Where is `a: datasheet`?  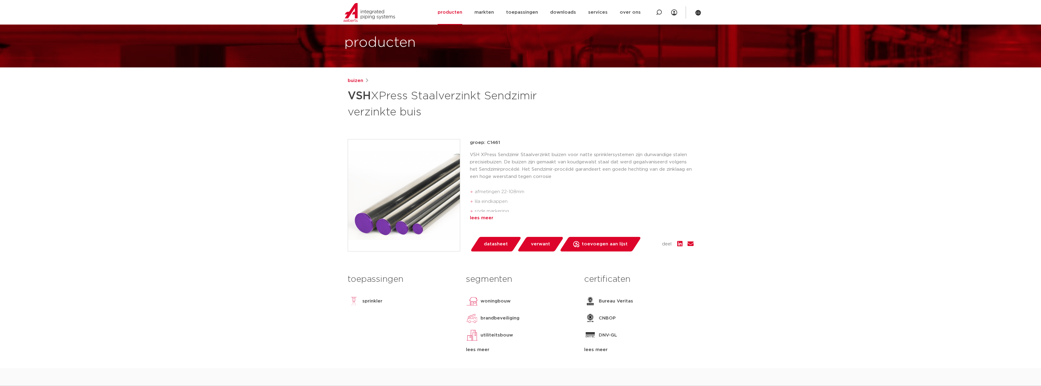 a: datasheet is located at coordinates (496, 244).